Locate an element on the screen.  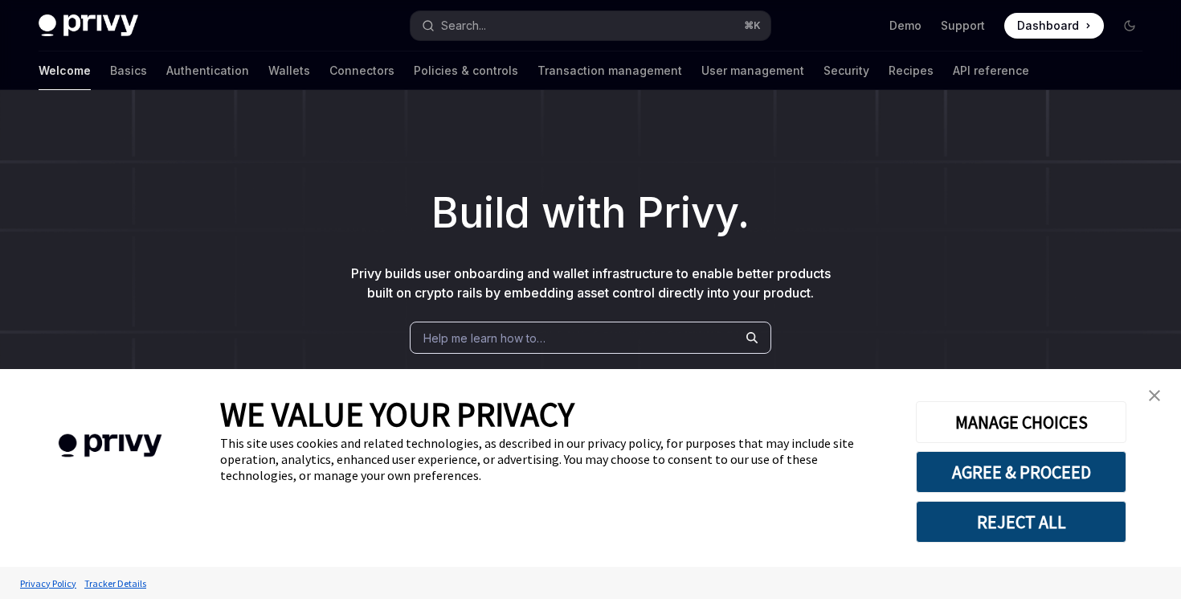
span: WE VALUE YOUR PRIVACY is located at coordinates (397, 414).